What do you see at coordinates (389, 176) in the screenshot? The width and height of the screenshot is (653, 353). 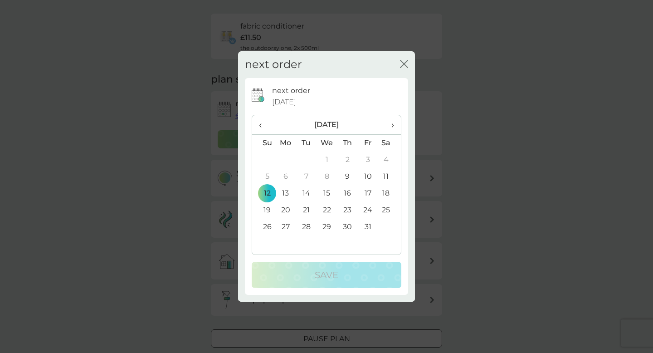 I see `td: 11` at bounding box center [389, 176].